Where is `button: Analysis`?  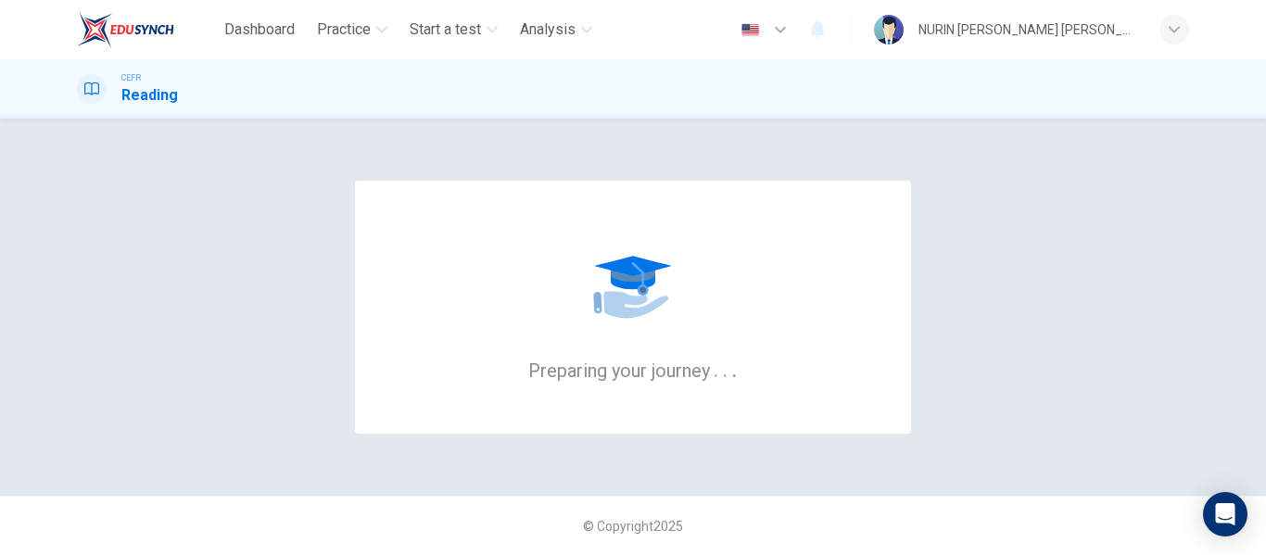
button: Analysis is located at coordinates (556, 30).